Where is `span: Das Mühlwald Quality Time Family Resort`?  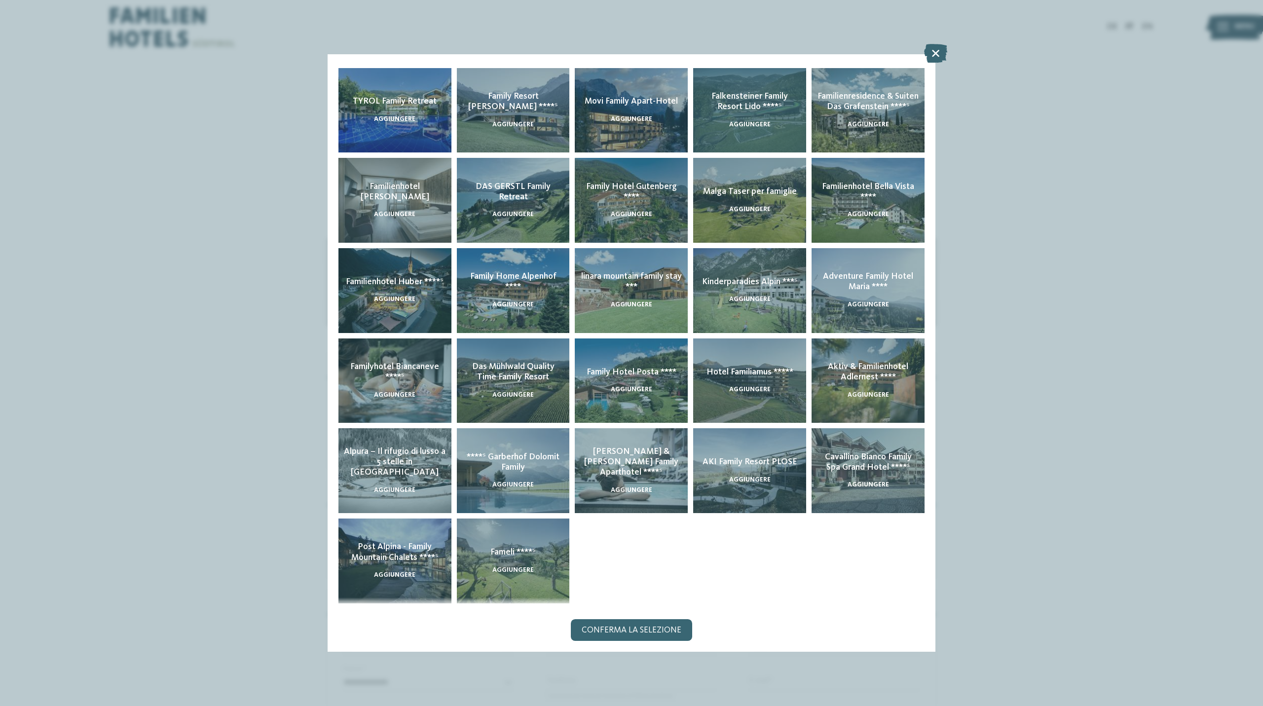
span: Das Mühlwald Quality Time Family Resort is located at coordinates (513, 372).